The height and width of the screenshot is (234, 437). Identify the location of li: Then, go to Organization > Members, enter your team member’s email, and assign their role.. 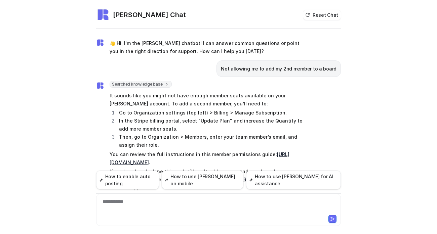
(212, 141).